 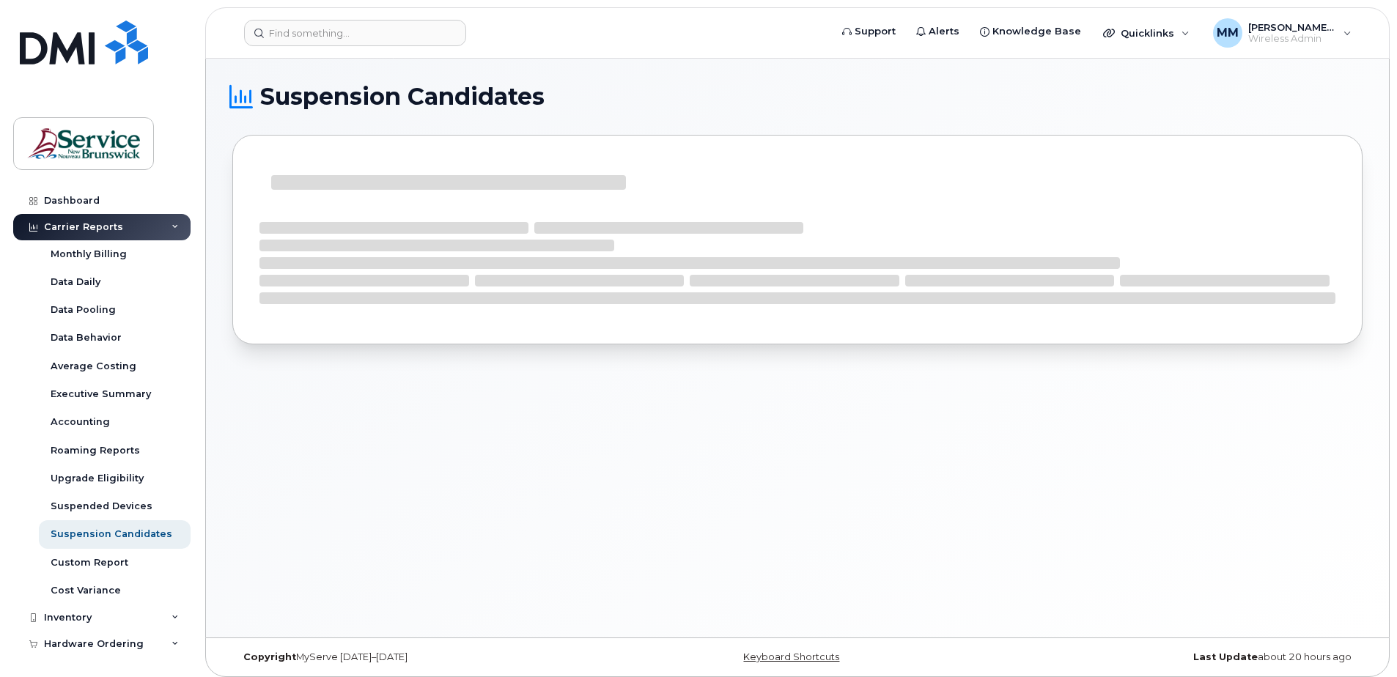 I want to click on span: Suspension Candidates, so click(x=402, y=97).